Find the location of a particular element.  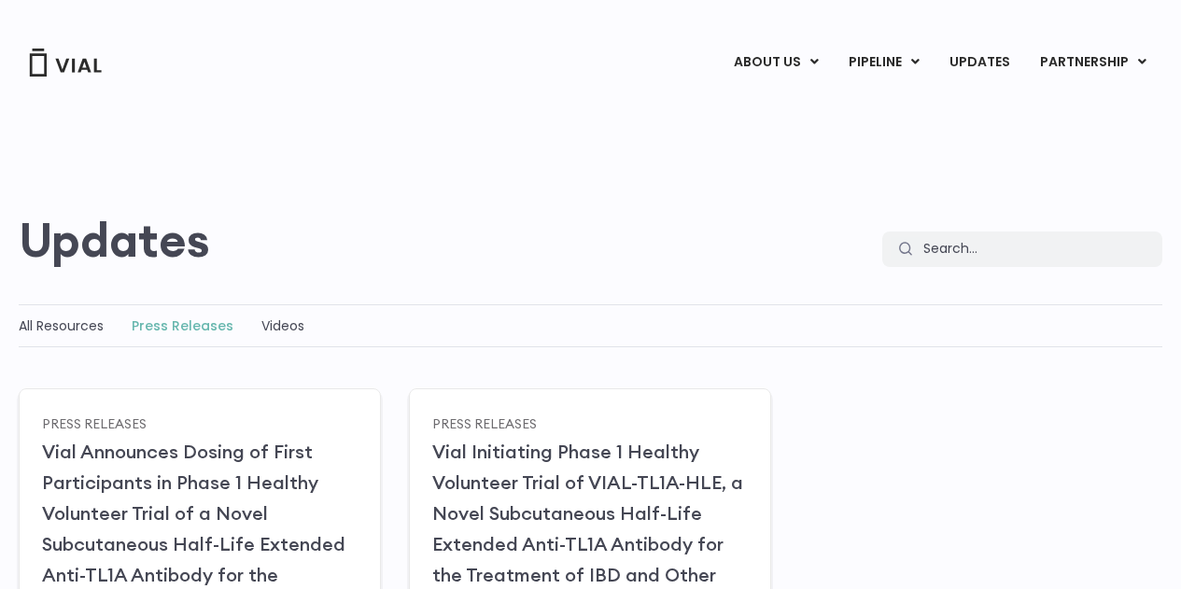

input: Search... is located at coordinates (1036, 249).